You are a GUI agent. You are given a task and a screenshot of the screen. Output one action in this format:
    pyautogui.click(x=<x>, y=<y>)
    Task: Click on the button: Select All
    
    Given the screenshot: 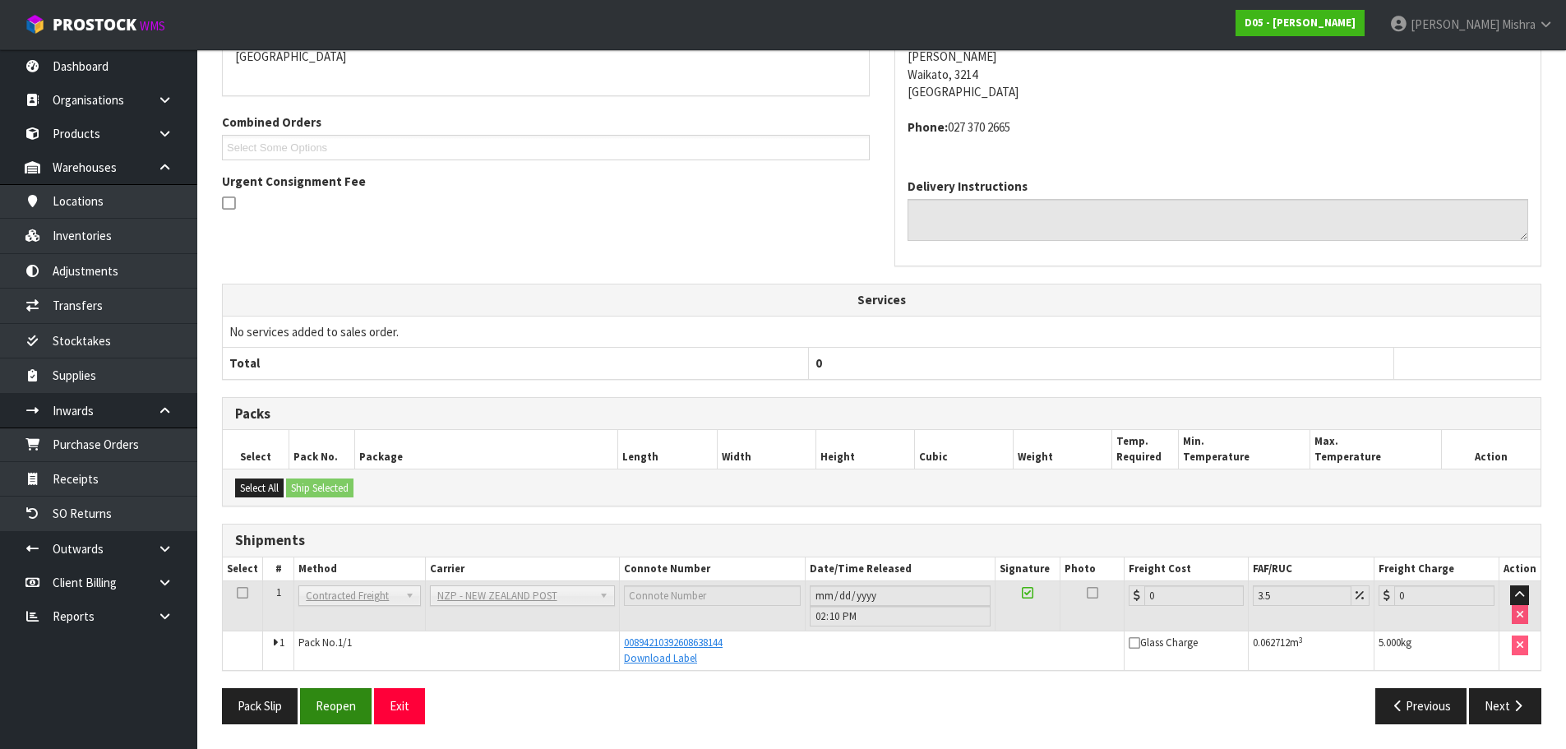 What is the action you would take?
    pyautogui.click(x=259, y=488)
    